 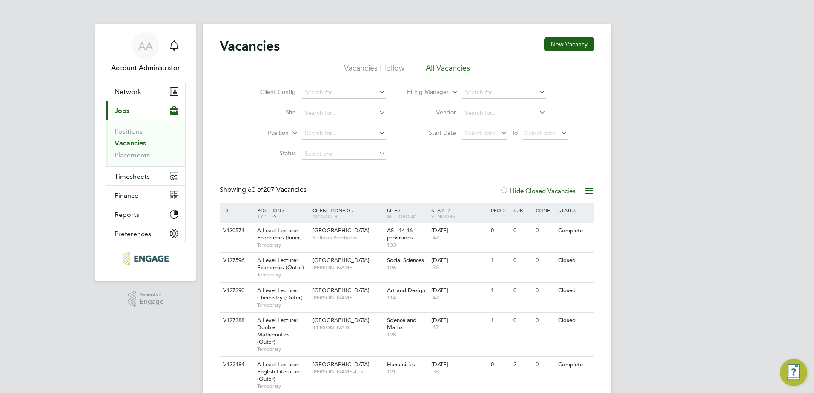 What do you see at coordinates (236, 260) in the screenshot?
I see `div: V127596` at bounding box center [236, 260].